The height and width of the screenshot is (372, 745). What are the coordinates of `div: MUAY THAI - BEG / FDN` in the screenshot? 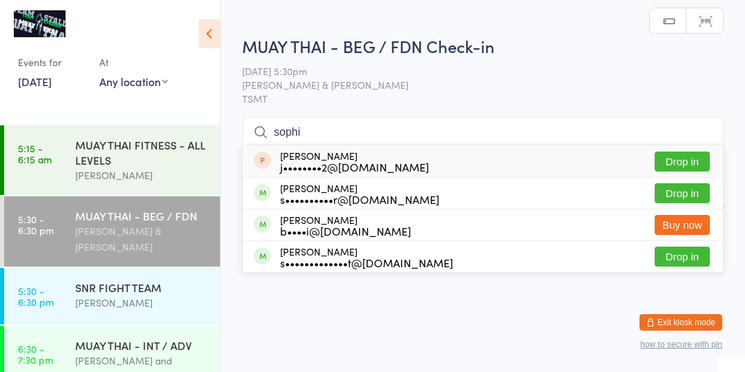 It's located at (141, 216).